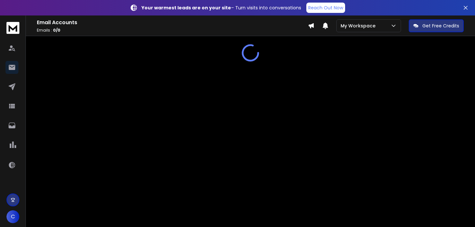 The height and width of the screenshot is (227, 475). Describe the element at coordinates (359, 26) in the screenshot. I see `p: My Workspace` at that location.